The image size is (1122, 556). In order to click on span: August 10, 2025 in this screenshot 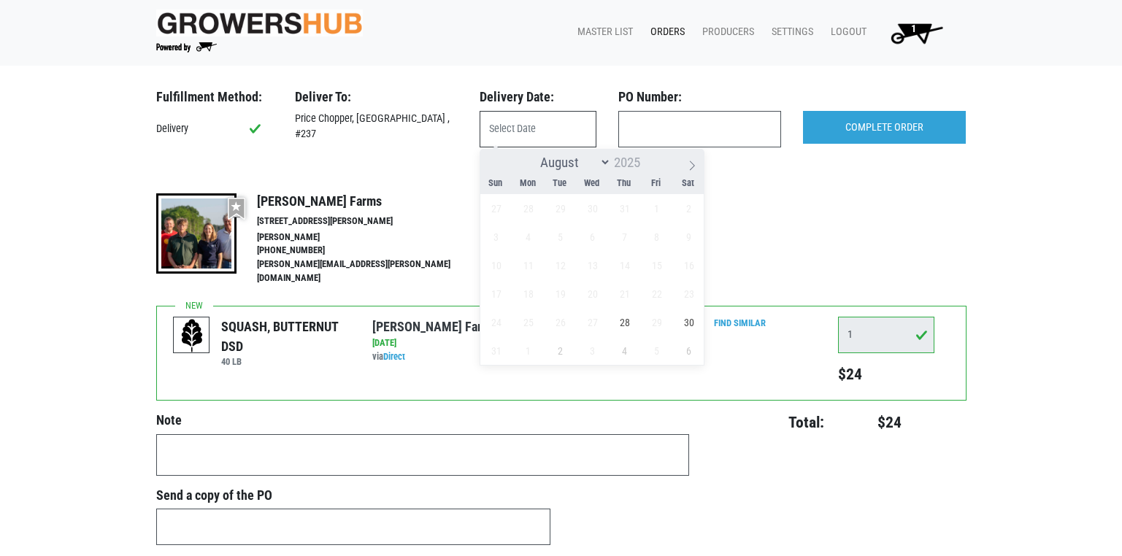, I will do `click(496, 265)`.